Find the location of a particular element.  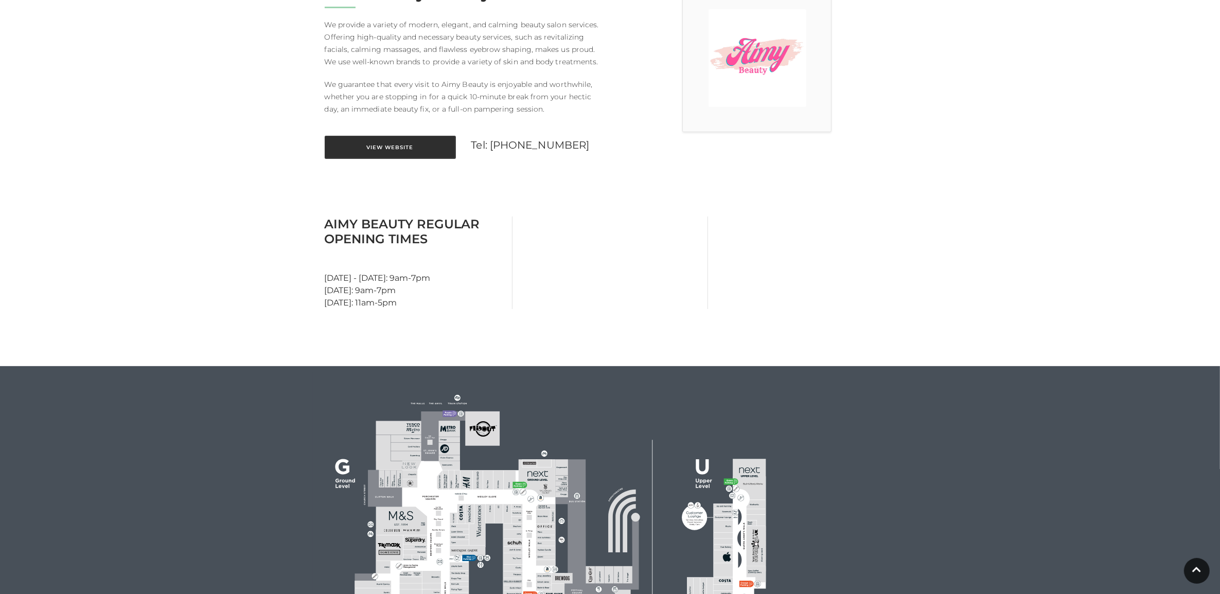

p: We provide a variety of modern, elegant, and calming beauty salon services. Offering high-quality... is located at coordinates (464, 43).